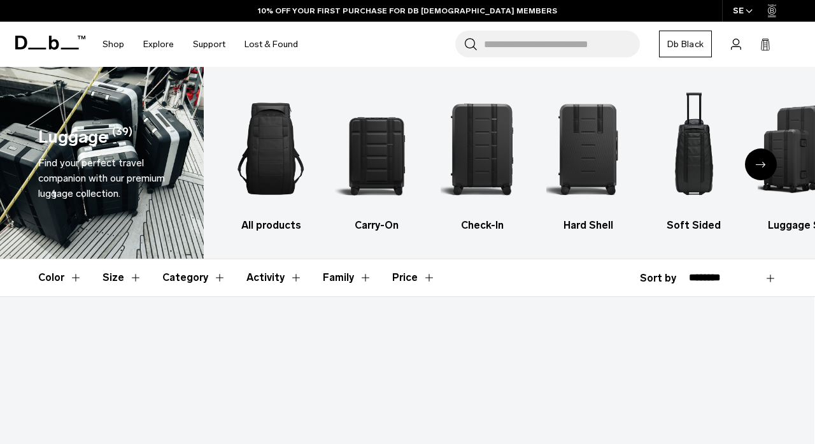 Image resolution: width=815 pixels, height=444 pixels. What do you see at coordinates (376, 159) in the screenshot?
I see `li: 2 / 6` at bounding box center [376, 159].